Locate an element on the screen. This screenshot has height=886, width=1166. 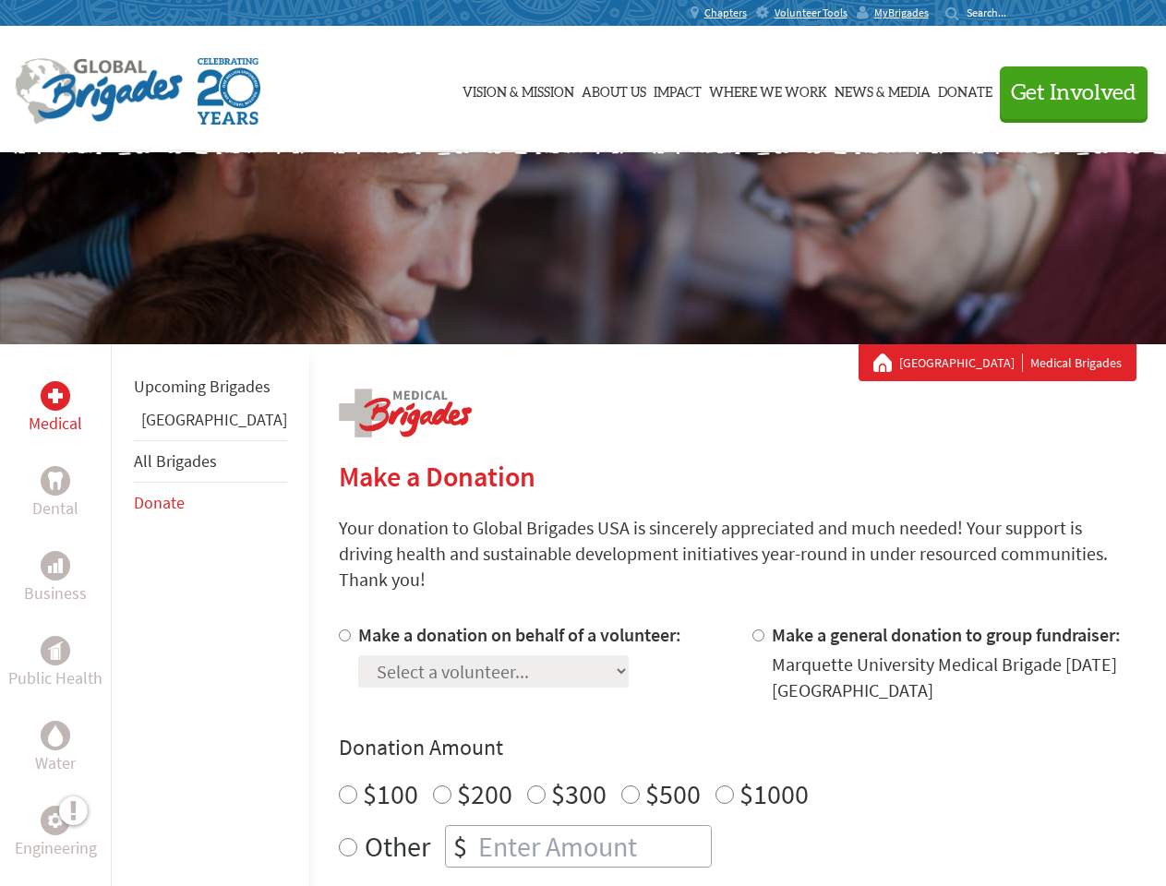
a: All Brigades is located at coordinates (175, 461).